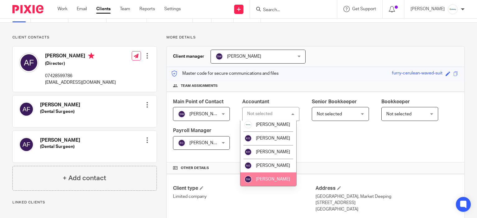 This screenshot has height=218, width=477. I want to click on h5: (Director), so click(80, 64).